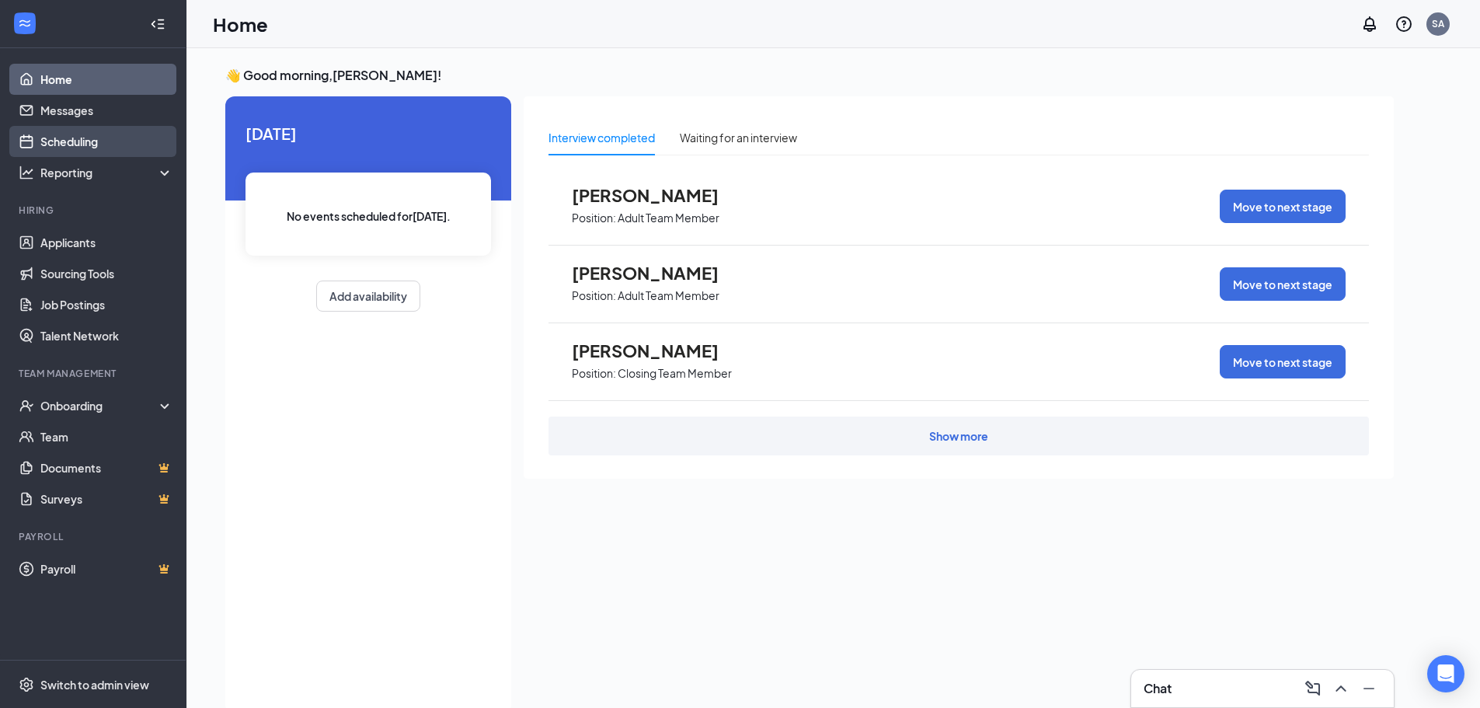 The width and height of the screenshot is (1480, 708). I want to click on div: Waiting for an interview, so click(738, 138).